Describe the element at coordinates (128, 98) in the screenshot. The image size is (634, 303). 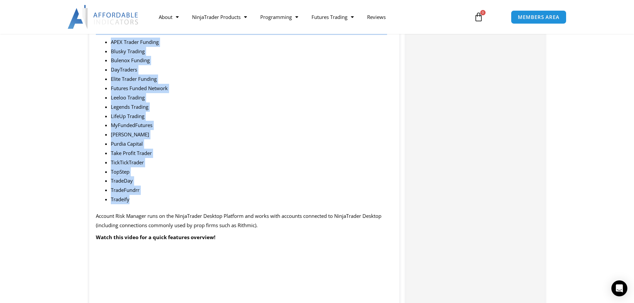
I see `span: Leeloo Trading` at that location.